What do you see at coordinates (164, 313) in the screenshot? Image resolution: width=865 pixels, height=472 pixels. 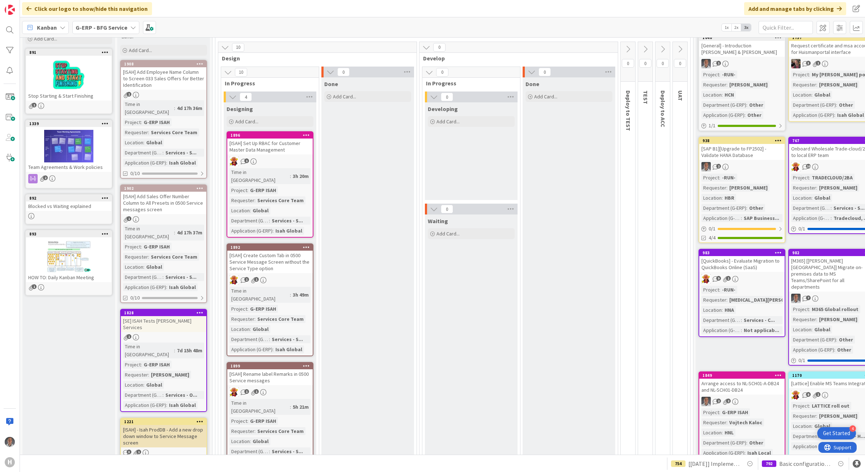 I see `div: 1828` at bounding box center [164, 313].